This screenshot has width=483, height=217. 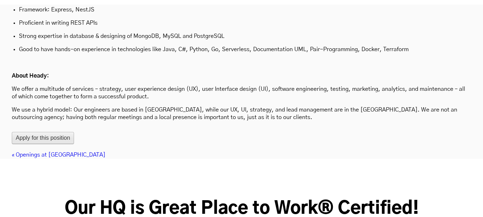 I want to click on button: Apply for this position, so click(x=43, y=138).